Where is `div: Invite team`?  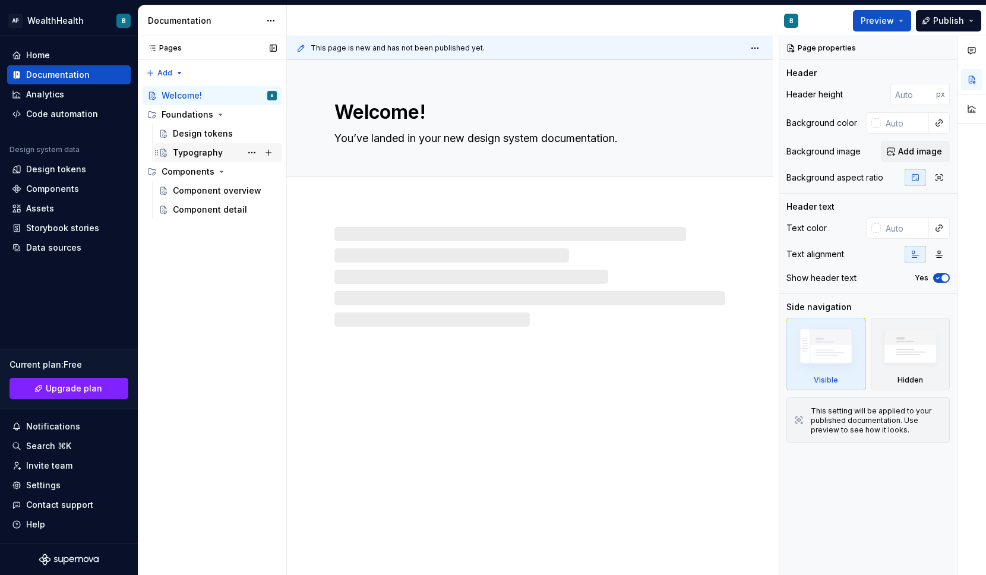
div: Invite team is located at coordinates (49, 466).